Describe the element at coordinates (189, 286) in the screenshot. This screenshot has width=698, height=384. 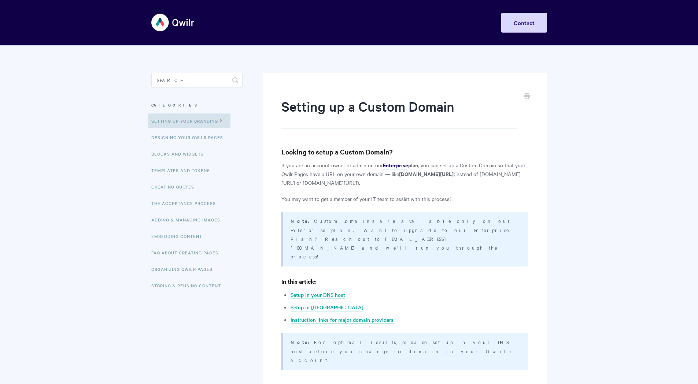
I see `a: Storing & Reusing Content` at that location.